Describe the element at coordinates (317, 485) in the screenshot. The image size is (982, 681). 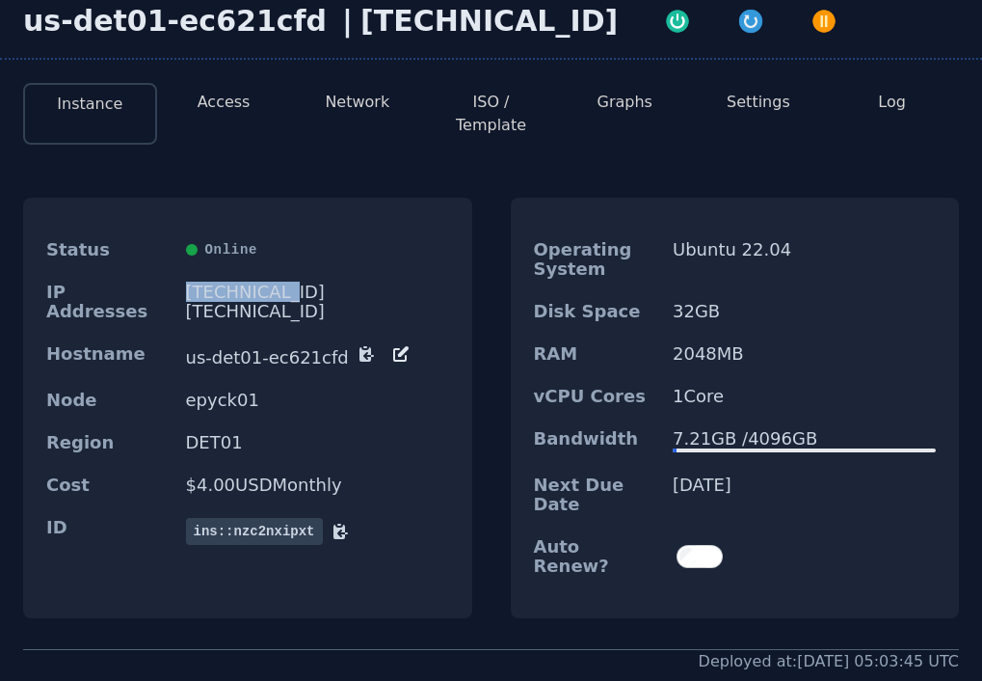
I see `dd: $ 4.00 USD Monthly` at that location.